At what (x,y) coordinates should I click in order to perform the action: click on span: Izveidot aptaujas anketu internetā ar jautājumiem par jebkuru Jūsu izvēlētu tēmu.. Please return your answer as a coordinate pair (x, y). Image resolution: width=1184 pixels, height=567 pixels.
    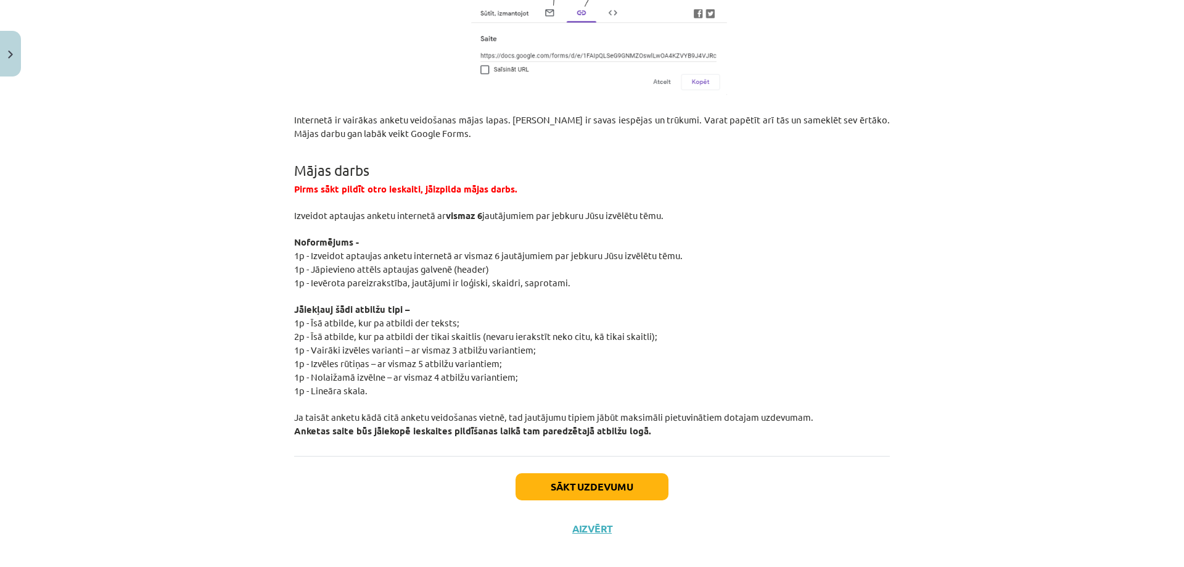
    Looking at the image, I should click on (479, 215).